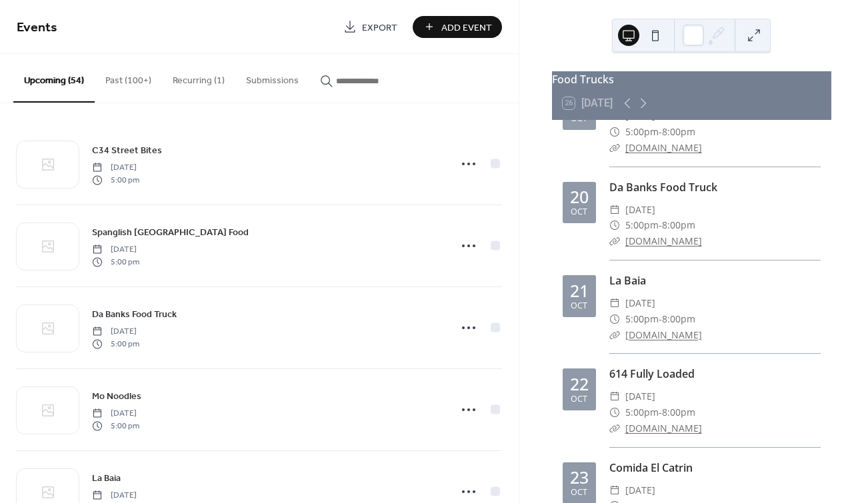  I want to click on button: Past (100+), so click(128, 77).